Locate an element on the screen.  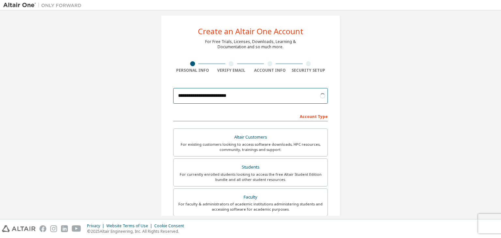
div: For currently enrolled students looking to access the free Altair Student Edition bundle and all ... is located at coordinates (250, 177).